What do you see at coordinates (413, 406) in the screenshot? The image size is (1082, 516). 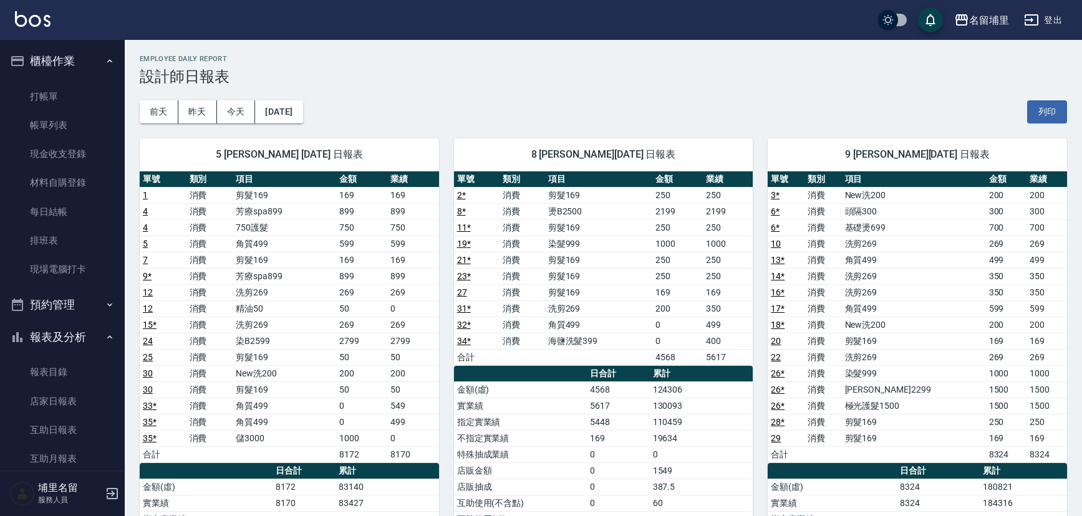 I see `td: 549` at bounding box center [413, 406].